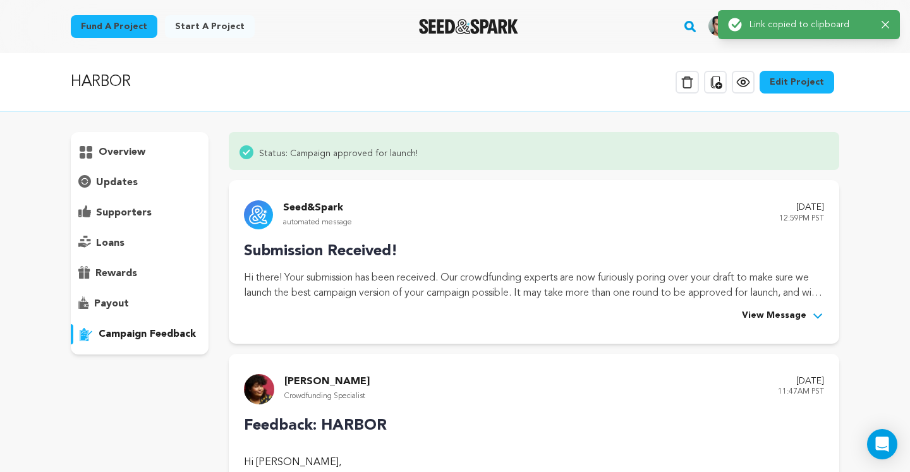 The height and width of the screenshot is (472, 910). I want to click on p: rewards, so click(116, 274).